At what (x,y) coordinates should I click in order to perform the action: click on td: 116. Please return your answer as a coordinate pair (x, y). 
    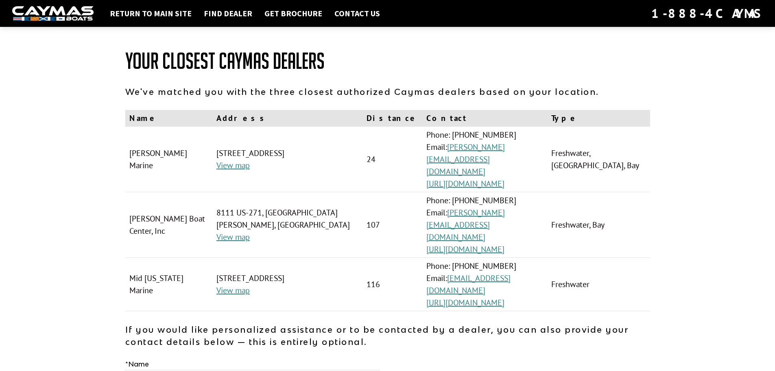
    Looking at the image, I should click on (392, 284).